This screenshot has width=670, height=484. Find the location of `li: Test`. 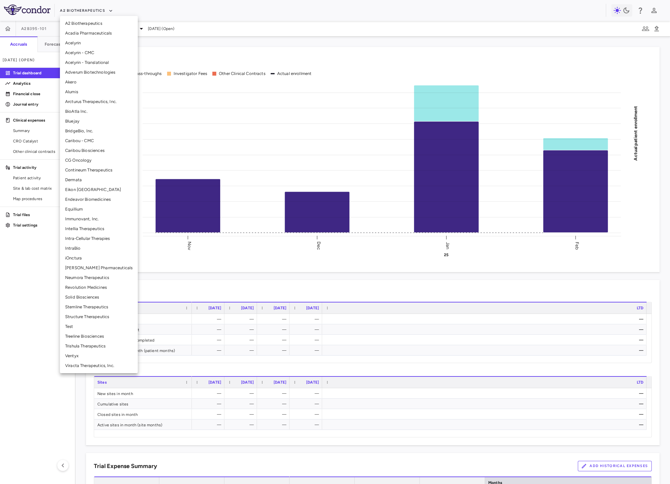

li: Test is located at coordinates (99, 327).